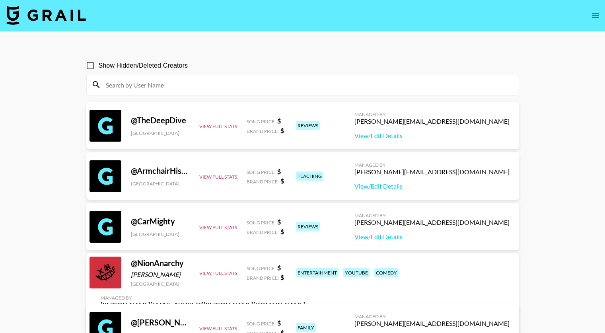  I want to click on div: entertainment, so click(317, 273).